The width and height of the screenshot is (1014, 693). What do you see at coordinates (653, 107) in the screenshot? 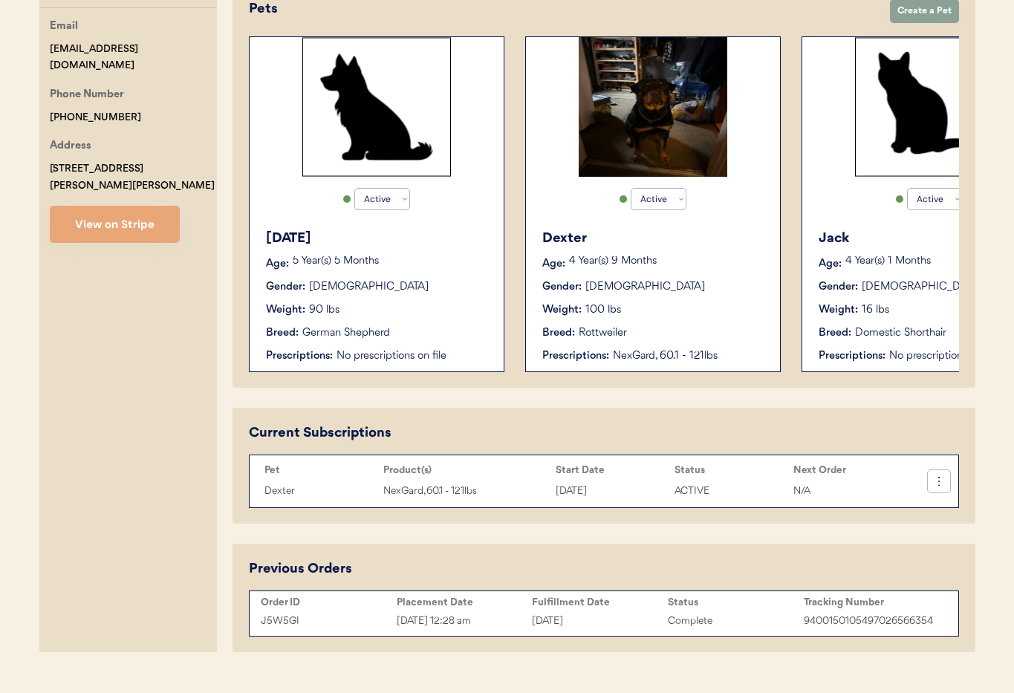
I see `img: image.jpg` at bounding box center [653, 107].